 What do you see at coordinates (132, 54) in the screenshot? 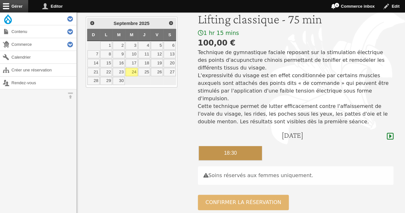
I see `a: 10` at bounding box center [132, 54].